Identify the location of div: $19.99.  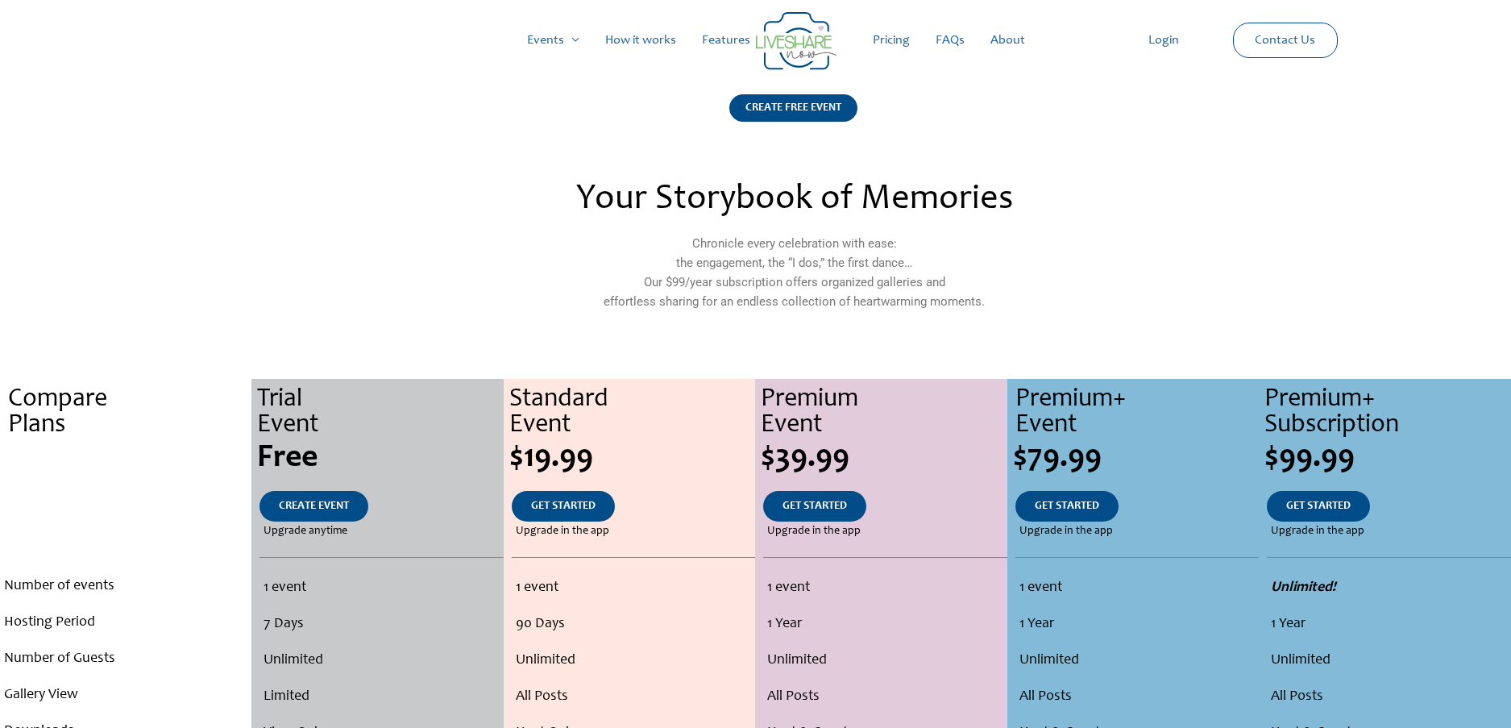
(632, 459).